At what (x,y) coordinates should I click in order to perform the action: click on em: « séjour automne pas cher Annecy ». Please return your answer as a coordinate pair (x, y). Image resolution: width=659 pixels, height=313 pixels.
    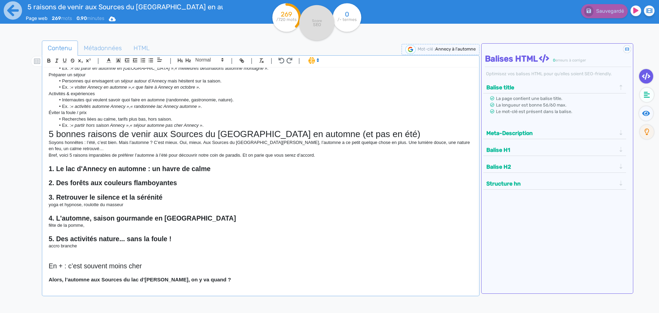
    Looking at the image, I should click on (166, 125).